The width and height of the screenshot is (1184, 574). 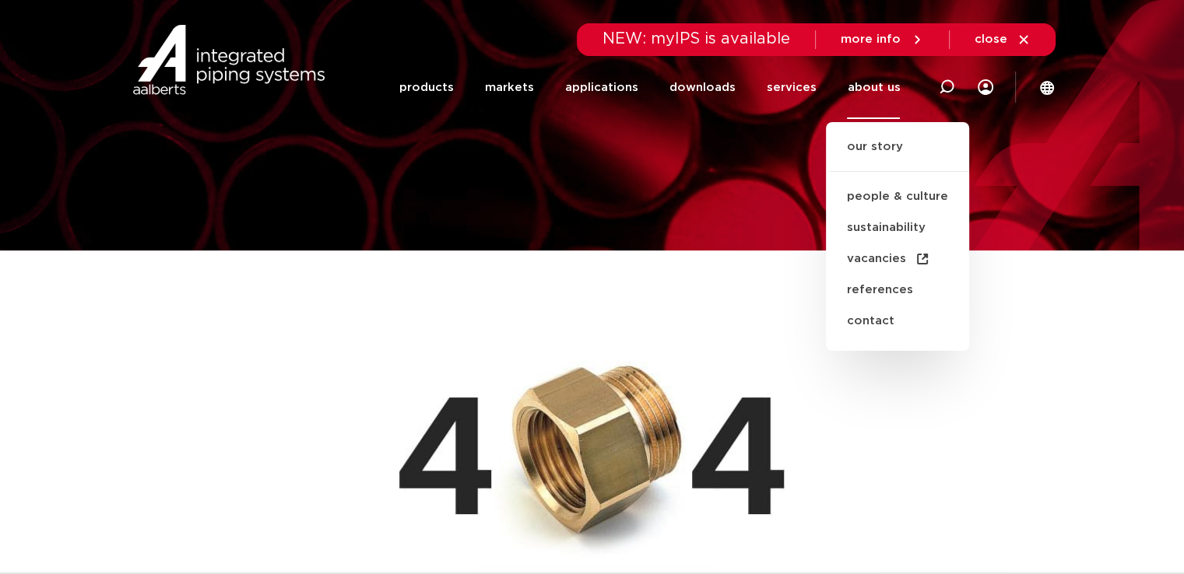 I want to click on a: contact, so click(x=897, y=321).